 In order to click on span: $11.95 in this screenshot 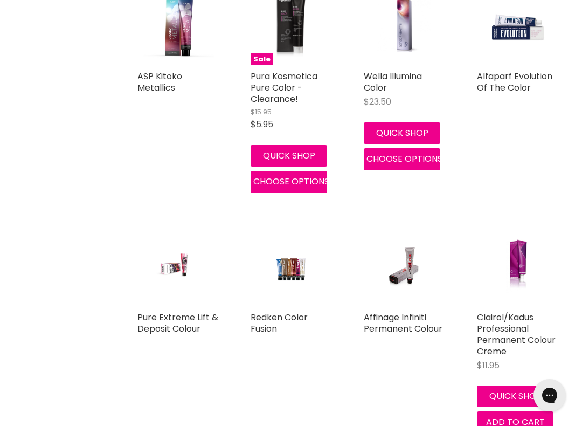, I will do `click(488, 365)`.